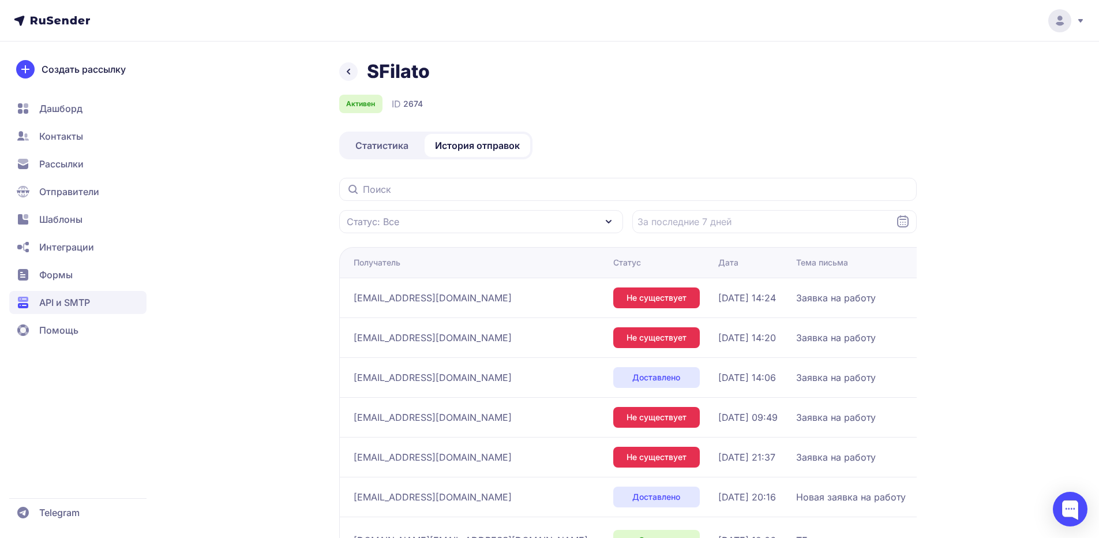  I want to click on span: Новая заявка на работу, so click(851, 497).